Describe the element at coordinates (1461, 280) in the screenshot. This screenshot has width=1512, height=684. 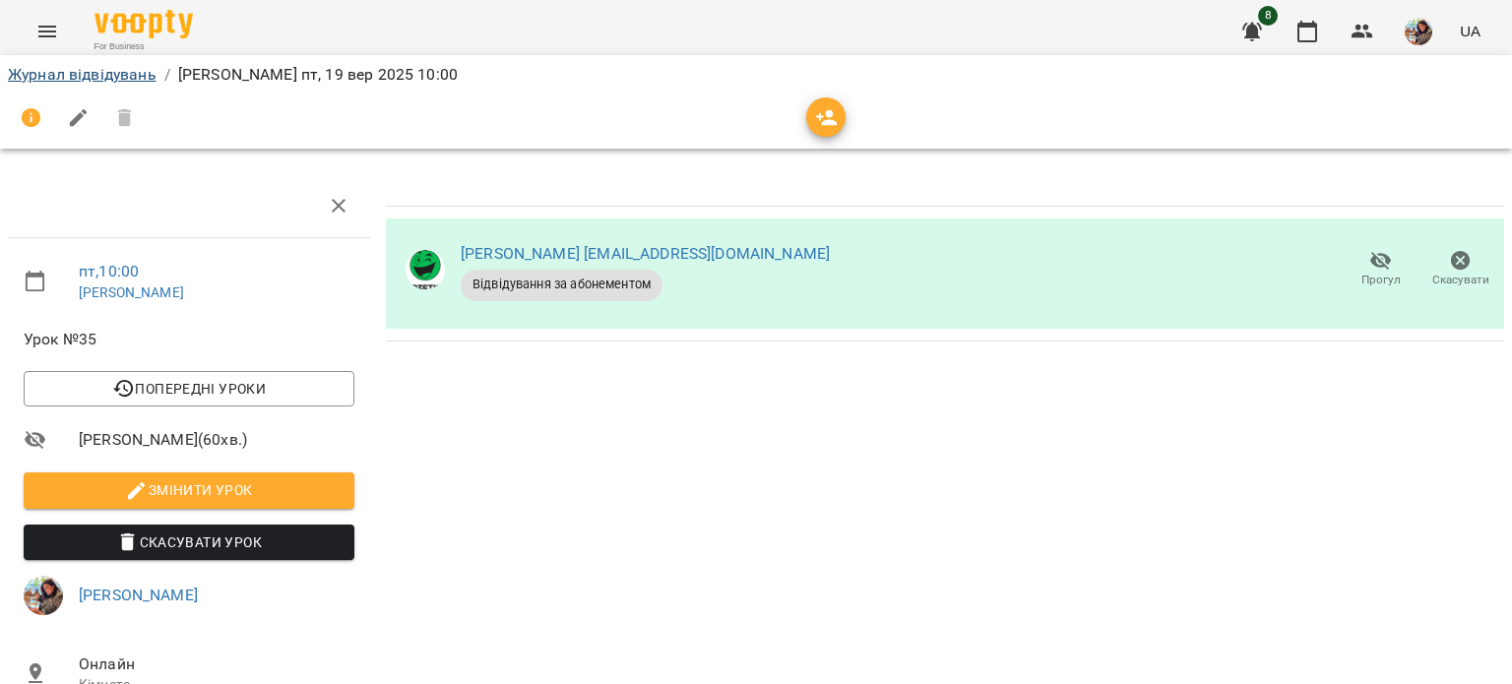
I see `span: Скасувати` at that location.